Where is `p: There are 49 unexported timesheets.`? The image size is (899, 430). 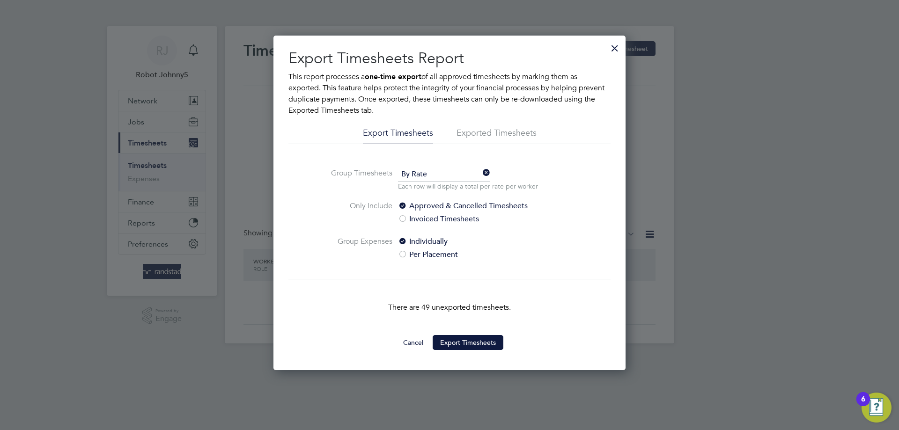 p: There are 49 unexported timesheets. is located at coordinates (450, 308).